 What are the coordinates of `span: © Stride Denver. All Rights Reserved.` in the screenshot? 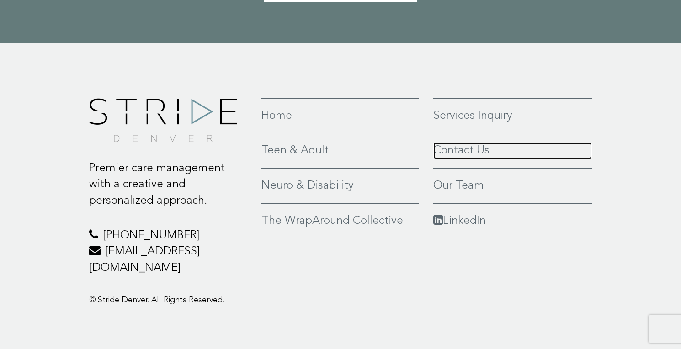 It's located at (157, 300).